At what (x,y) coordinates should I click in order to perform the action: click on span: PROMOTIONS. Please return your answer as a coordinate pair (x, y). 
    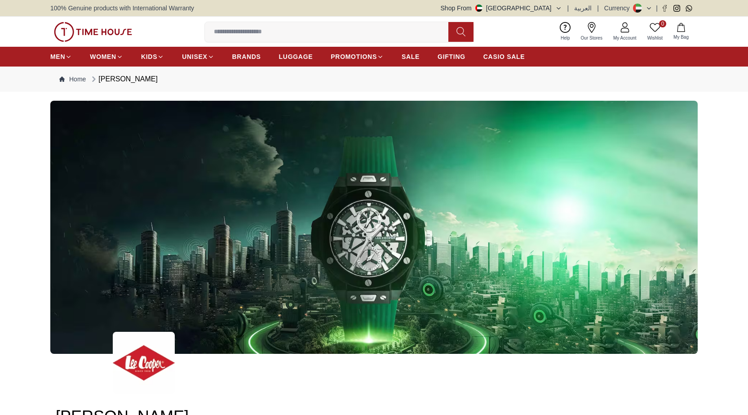
    Looking at the image, I should click on (354, 57).